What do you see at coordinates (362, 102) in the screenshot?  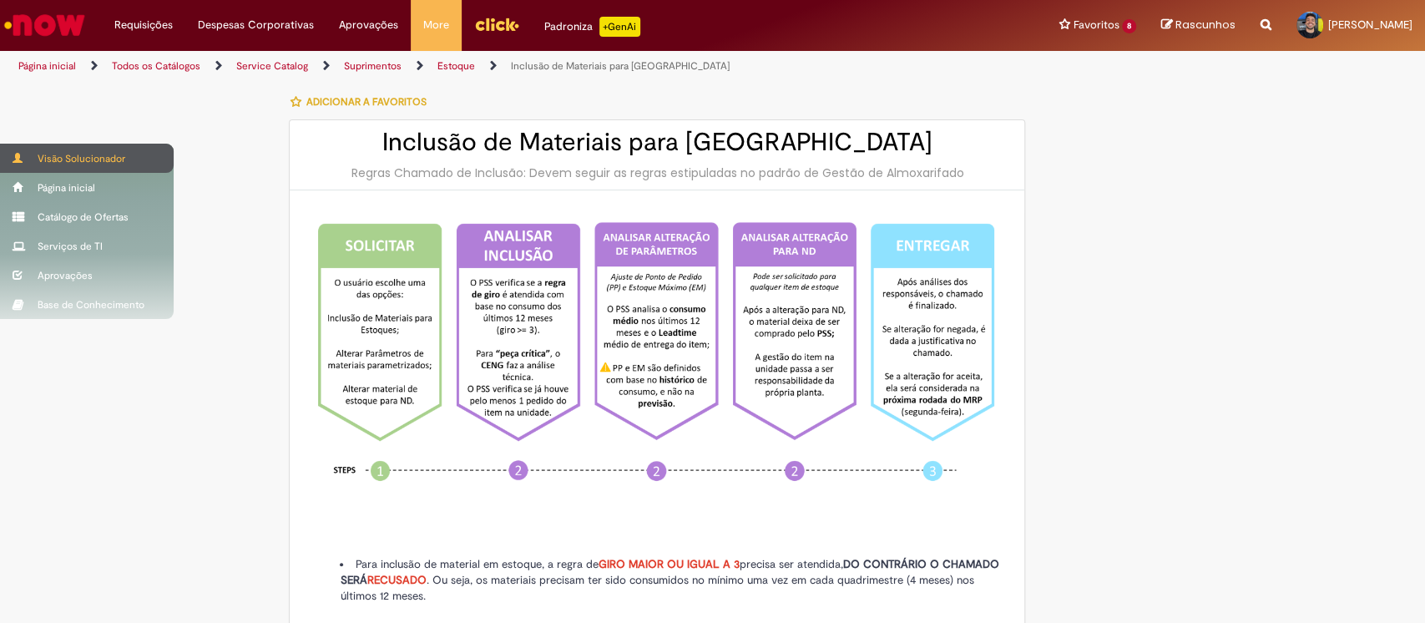 I see `button: Adicionar a Favoritos` at bounding box center [362, 102].